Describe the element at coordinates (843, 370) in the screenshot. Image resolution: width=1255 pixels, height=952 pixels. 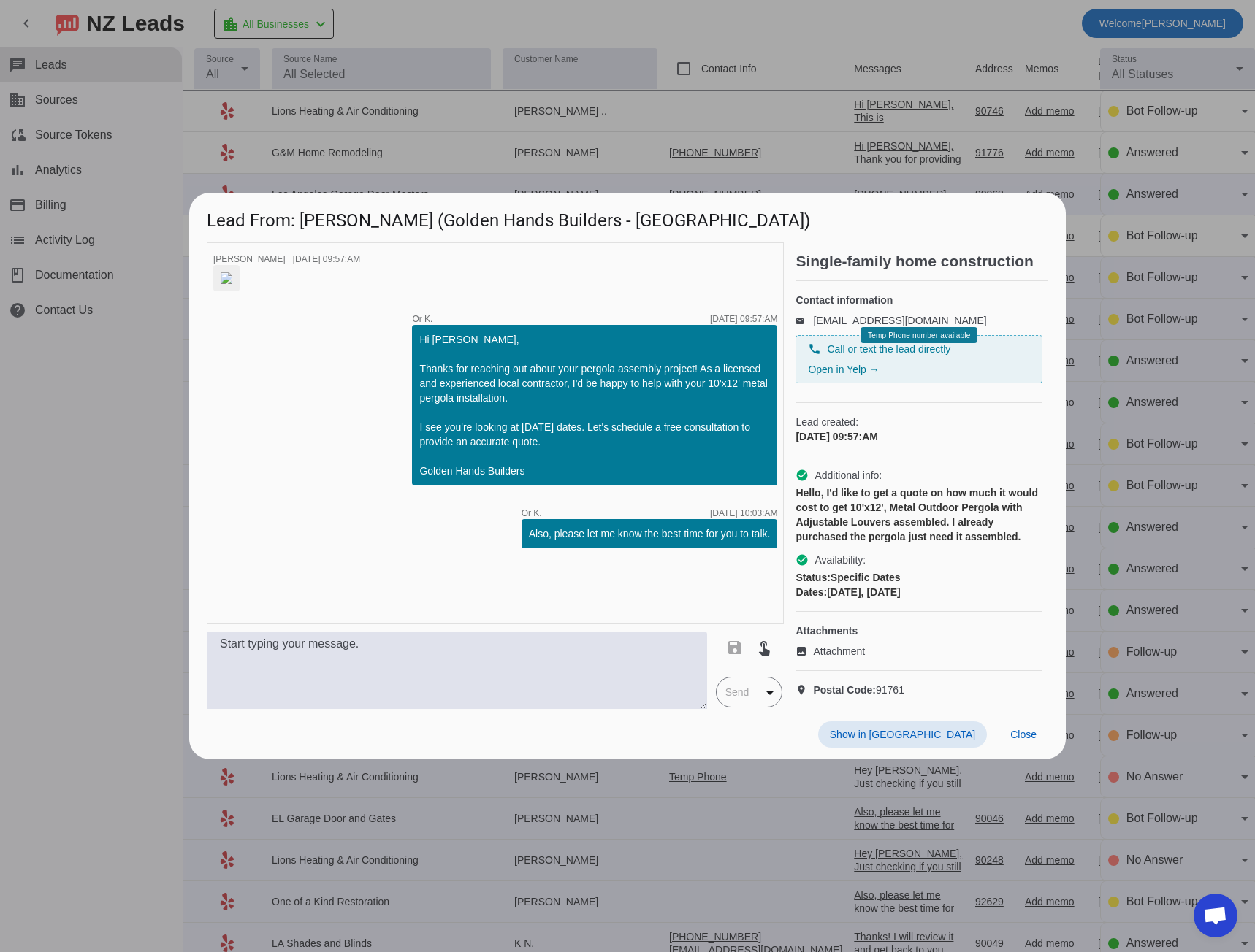
I see `a: Open in Yelp →` at that location.